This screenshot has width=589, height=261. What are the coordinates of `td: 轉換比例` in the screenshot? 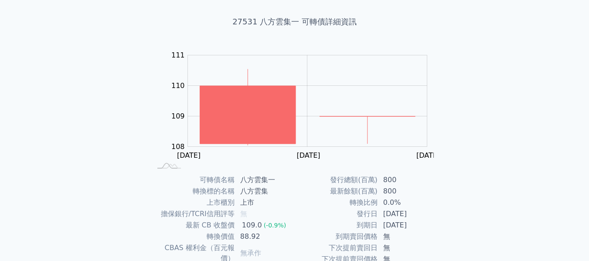 It's located at (336, 203).